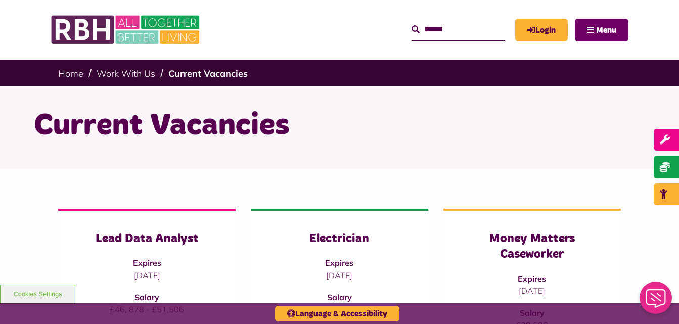 The height and width of the screenshot is (324, 679). I want to click on a: Current Vacancies, so click(208, 73).